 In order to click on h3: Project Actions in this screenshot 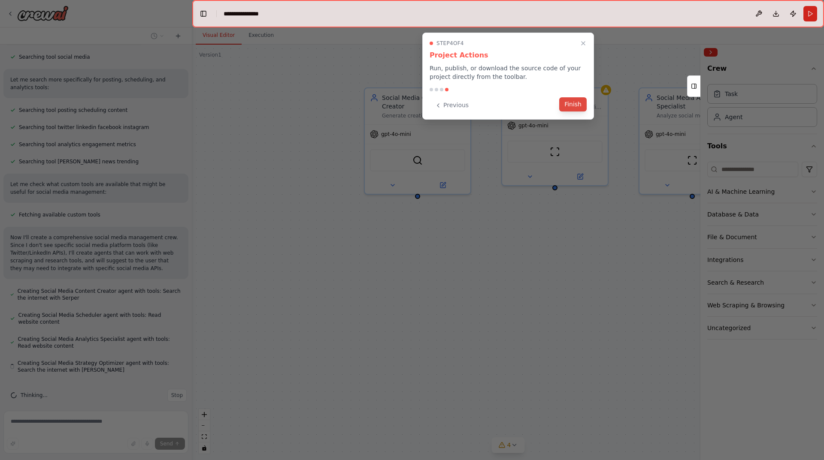, I will do `click(508, 55)`.